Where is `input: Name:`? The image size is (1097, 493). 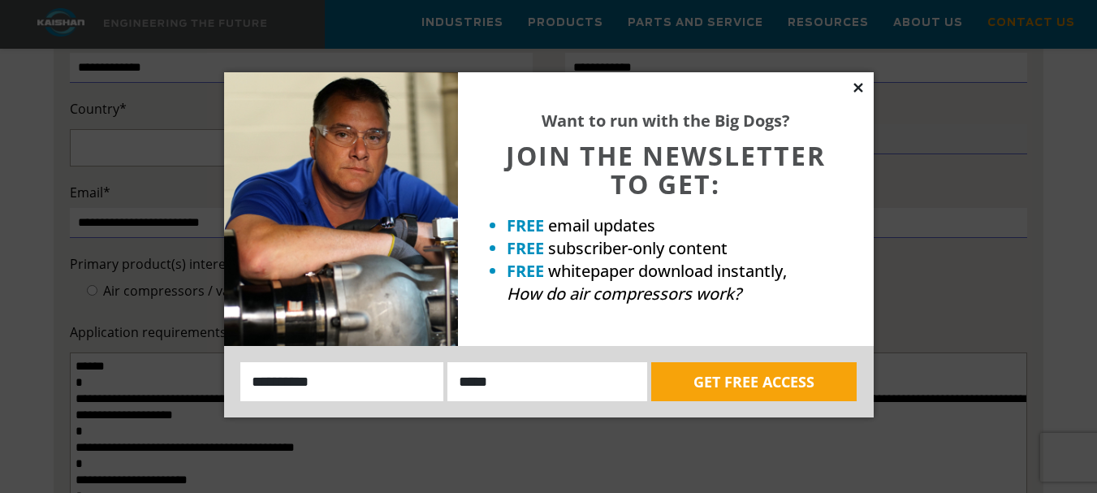
input: Name: is located at coordinates (342, 382).